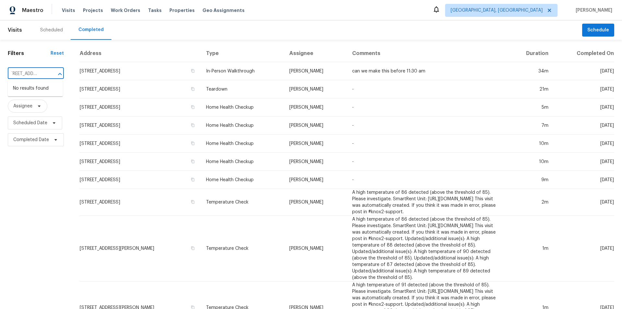  What do you see at coordinates (598, 30) in the screenshot?
I see `span: Schedule` at bounding box center [598, 30].